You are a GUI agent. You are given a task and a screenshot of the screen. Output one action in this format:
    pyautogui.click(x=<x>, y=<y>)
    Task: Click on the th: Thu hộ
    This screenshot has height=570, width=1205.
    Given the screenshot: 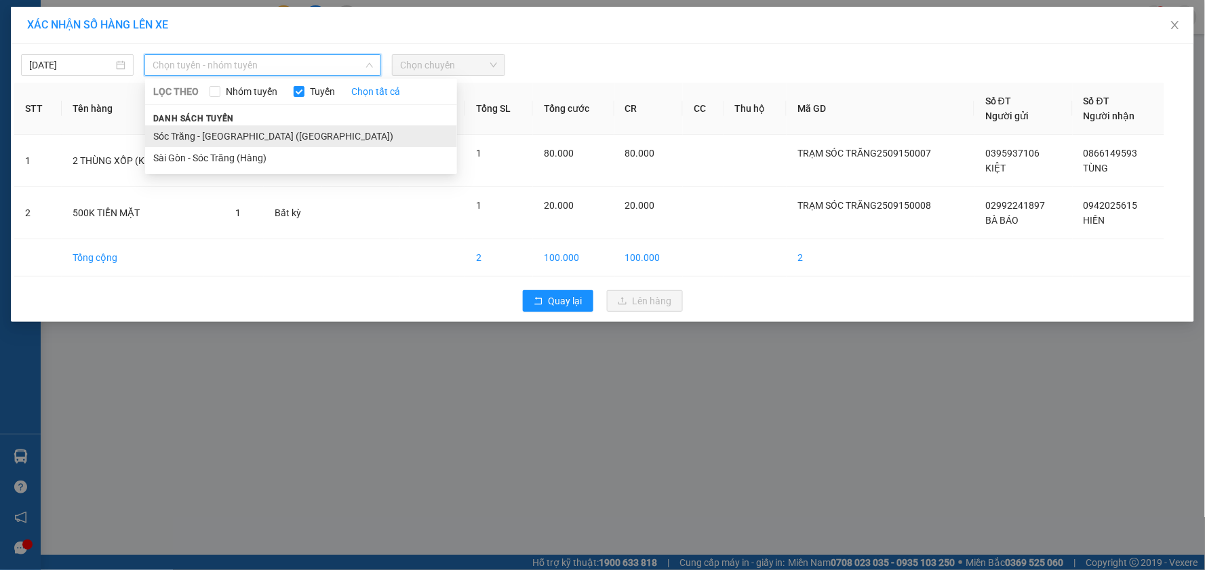 What is the action you would take?
    pyautogui.click(x=755, y=108)
    